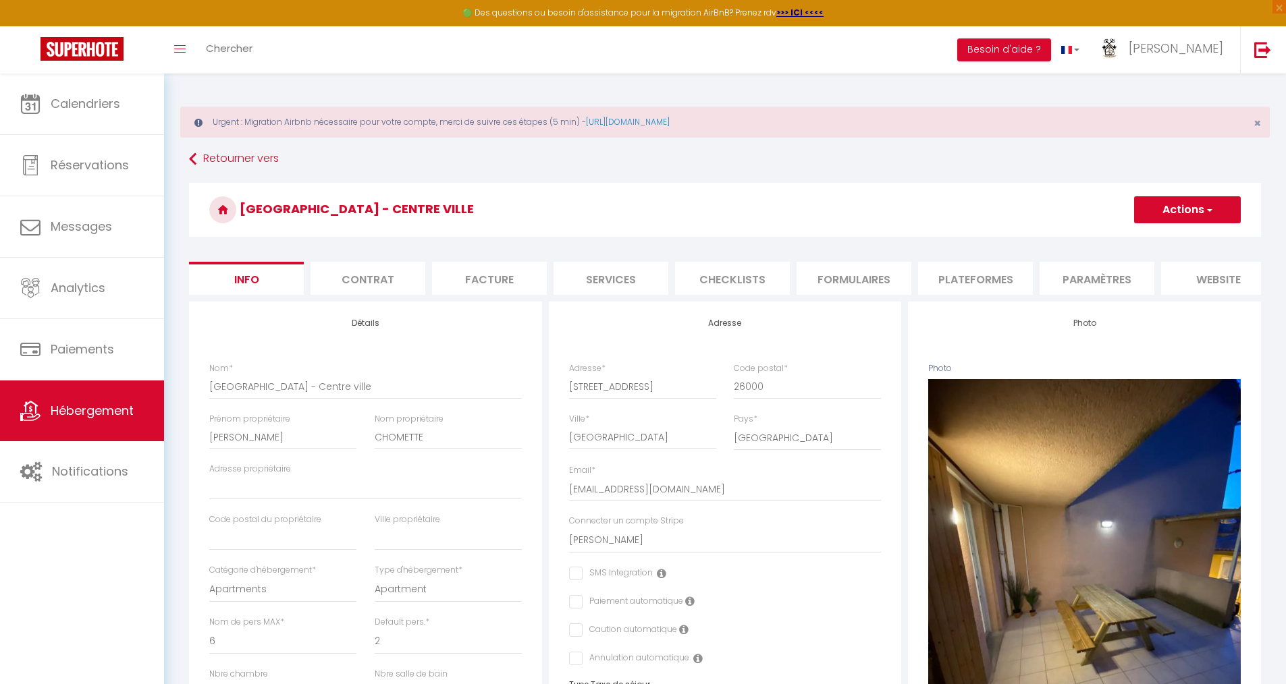 The image size is (1286, 684). What do you see at coordinates (587, 369) in the screenshot?
I see `label: Adresse` at bounding box center [587, 369].